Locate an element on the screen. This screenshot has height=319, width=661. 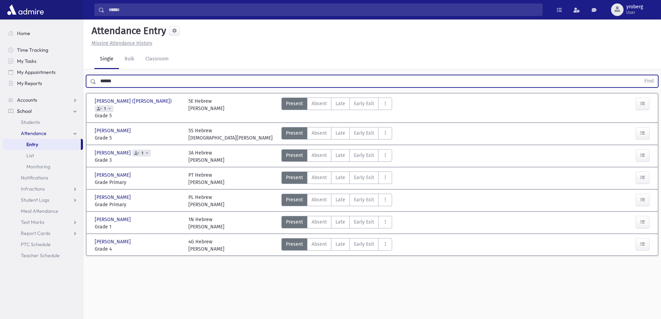
input: Search is located at coordinates (323, 10).